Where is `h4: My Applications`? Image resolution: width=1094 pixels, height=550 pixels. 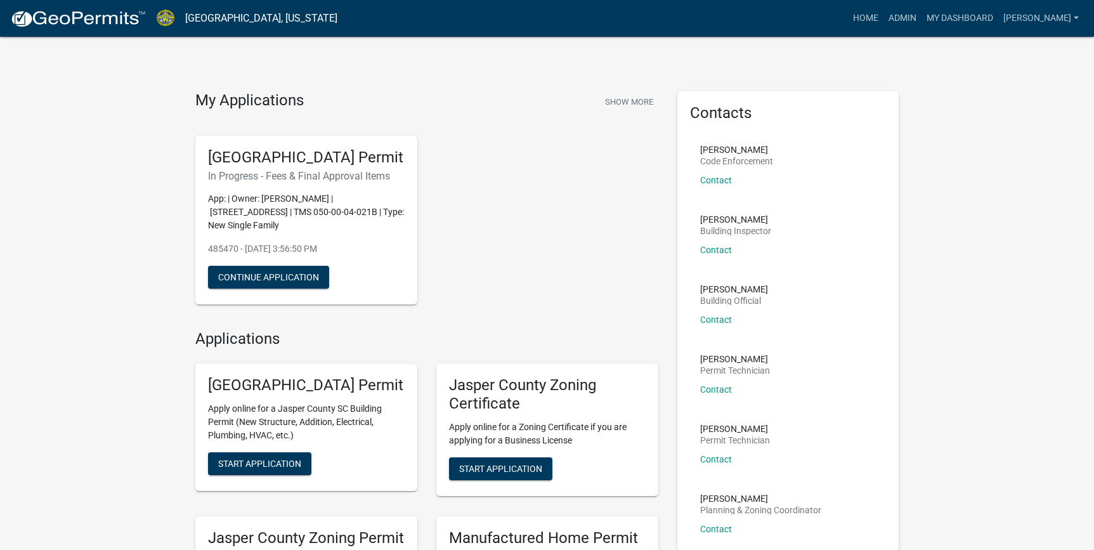
h4: My Applications is located at coordinates (249, 101).